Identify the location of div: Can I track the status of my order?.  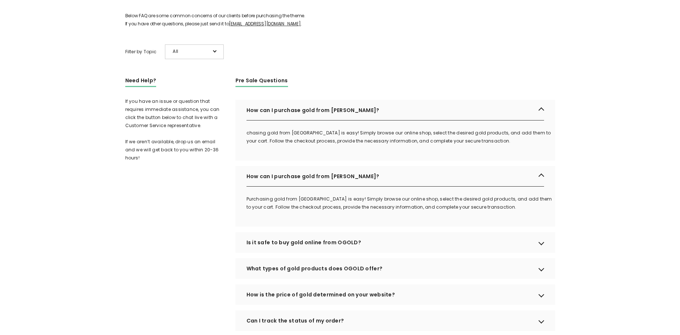
(395, 321).